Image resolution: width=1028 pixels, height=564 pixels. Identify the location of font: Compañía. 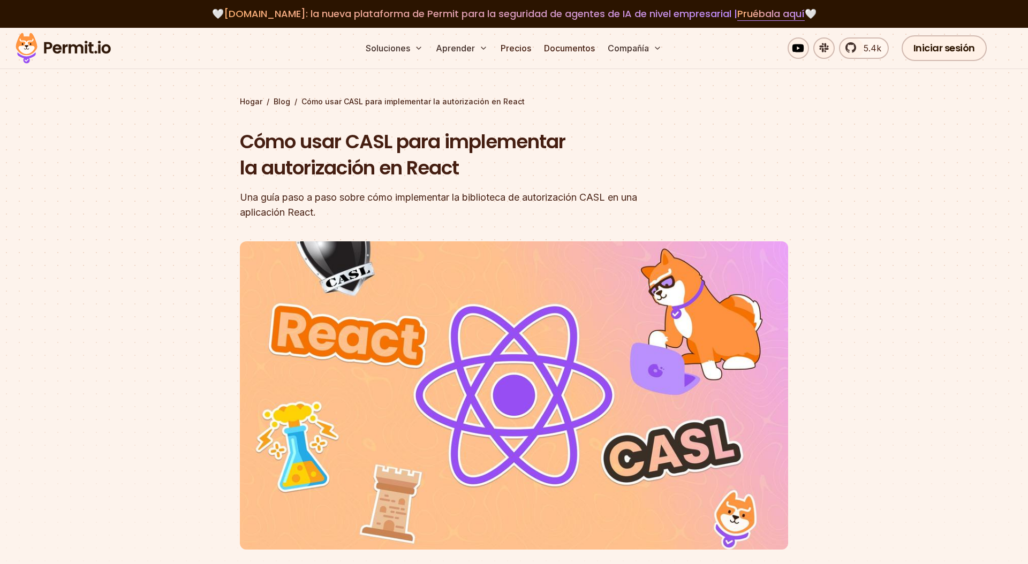
(628, 48).